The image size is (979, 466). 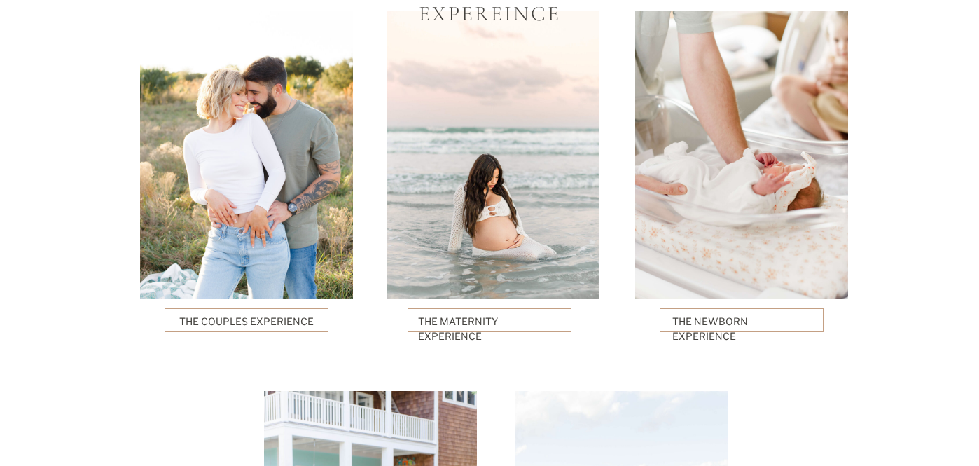 What do you see at coordinates (742, 320) in the screenshot?
I see `p: The Newborn Experience` at bounding box center [742, 320].